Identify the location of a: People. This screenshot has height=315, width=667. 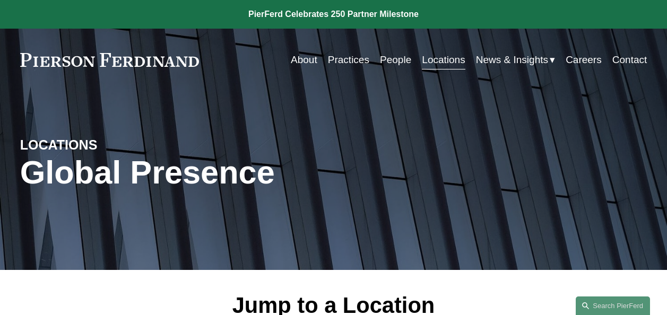
(396, 60).